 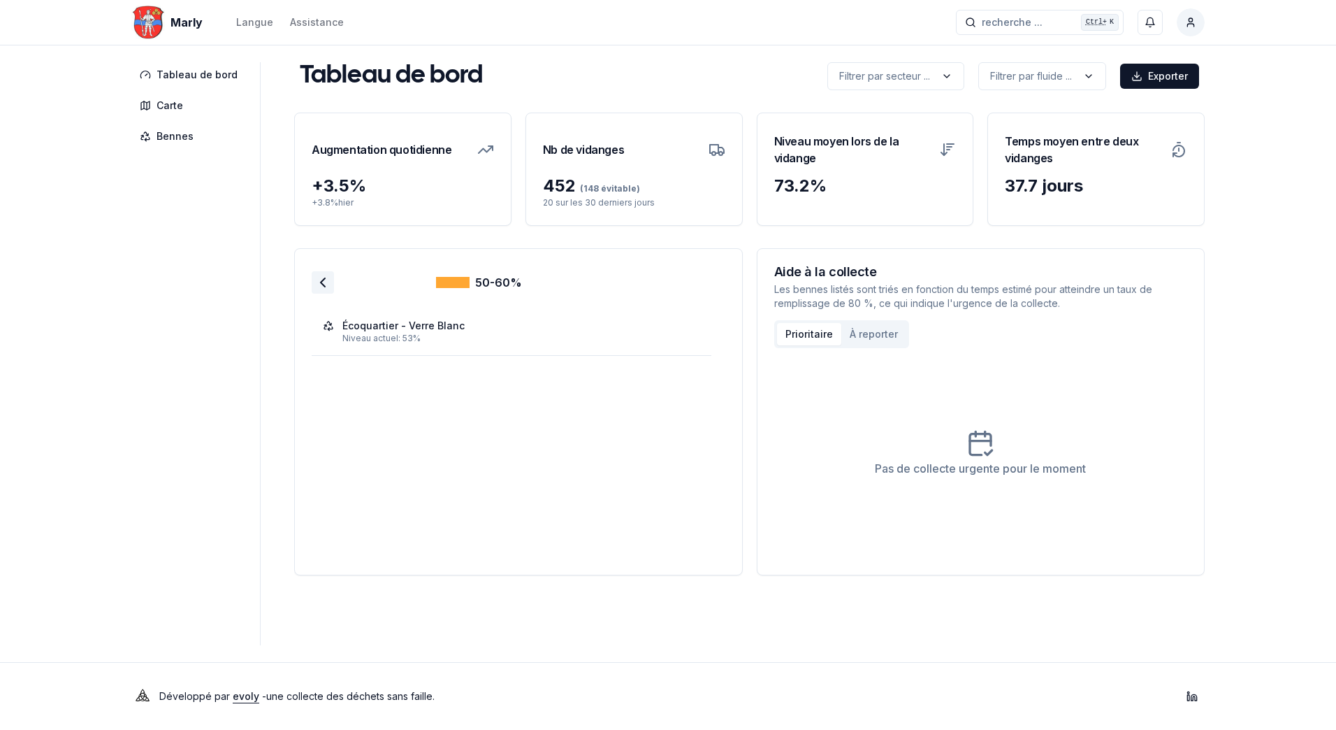 I want to click on a: Marly, so click(x=170, y=22).